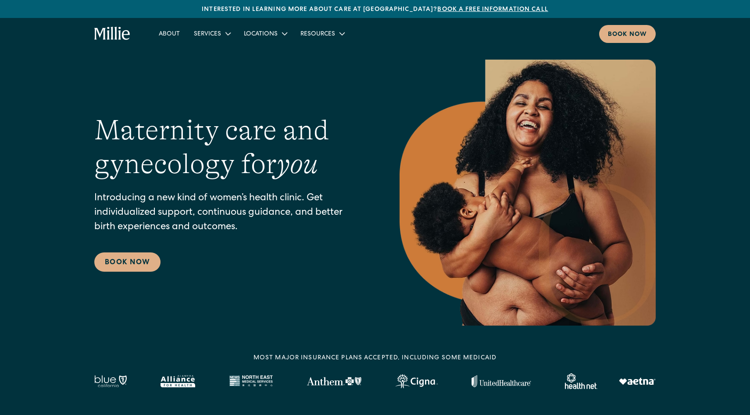  Describe the element at coordinates (110, 381) in the screenshot. I see `img: Blue California logo` at that location.